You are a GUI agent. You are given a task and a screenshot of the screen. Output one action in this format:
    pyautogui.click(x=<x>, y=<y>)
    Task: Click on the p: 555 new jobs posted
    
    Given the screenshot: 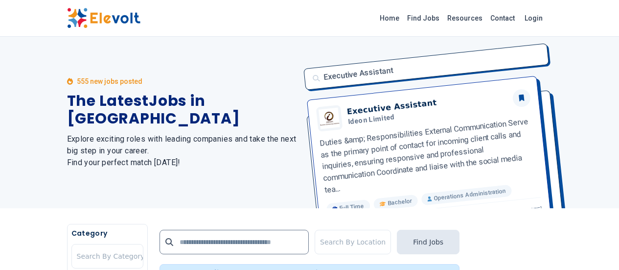 What is the action you would take?
    pyautogui.click(x=110, y=81)
    